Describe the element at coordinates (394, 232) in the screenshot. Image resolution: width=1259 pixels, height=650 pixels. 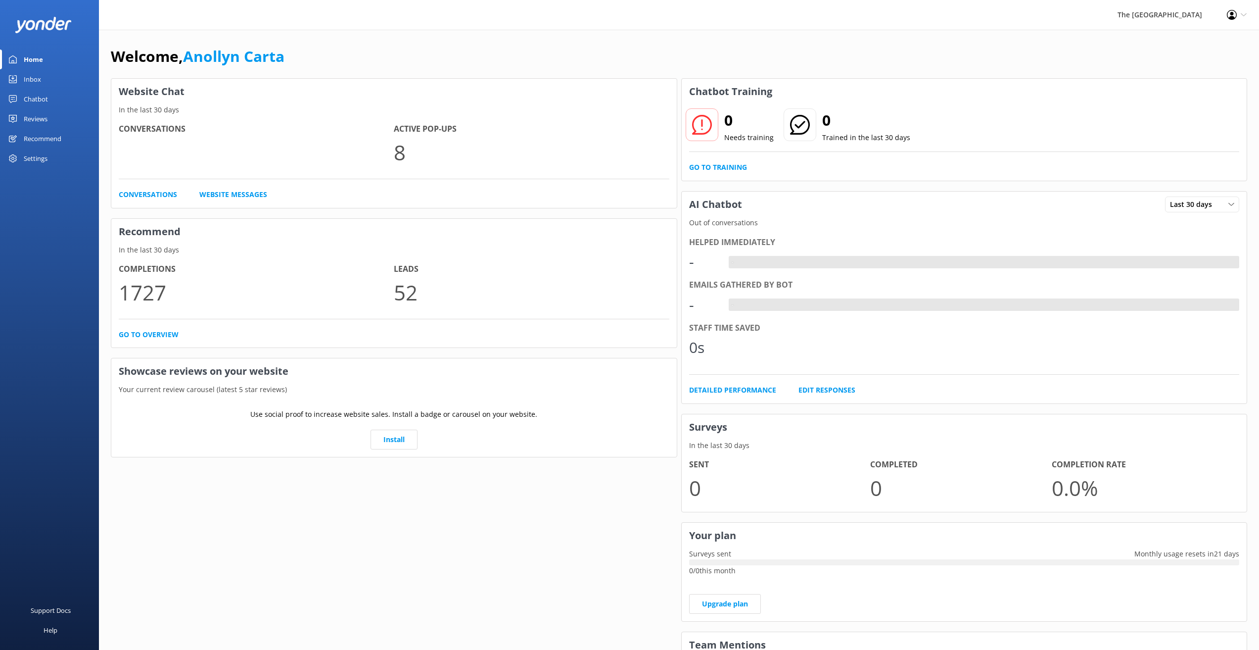
I see `h3: Recommend` at that location.